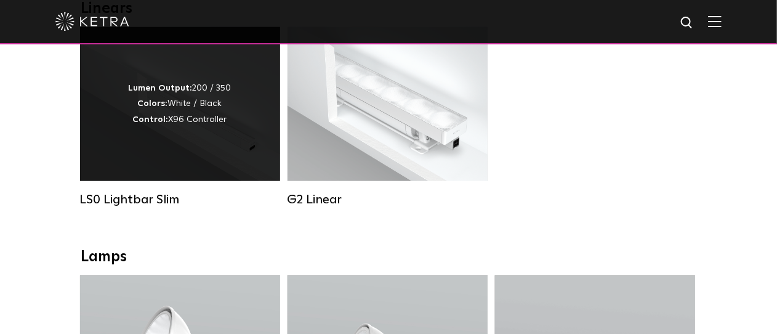 This screenshot has width=777, height=334. I want to click on strong: Lumen Output:, so click(161, 88).